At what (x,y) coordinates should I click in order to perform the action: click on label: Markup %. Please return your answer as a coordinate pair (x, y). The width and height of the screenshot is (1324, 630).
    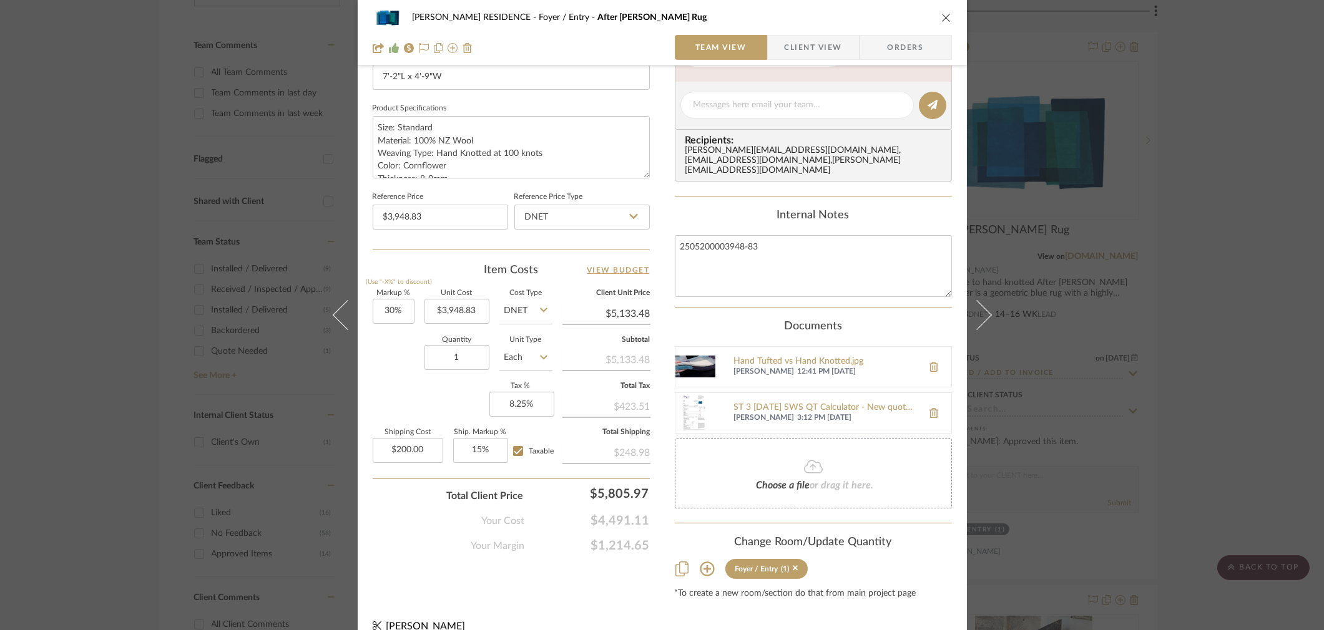
    Looking at the image, I should click on (393, 293).